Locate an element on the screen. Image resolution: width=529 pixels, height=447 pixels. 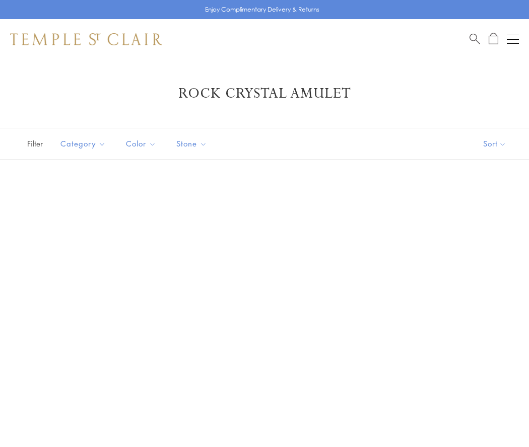
h1: Rock Crystal Amulet is located at coordinates (264, 94).